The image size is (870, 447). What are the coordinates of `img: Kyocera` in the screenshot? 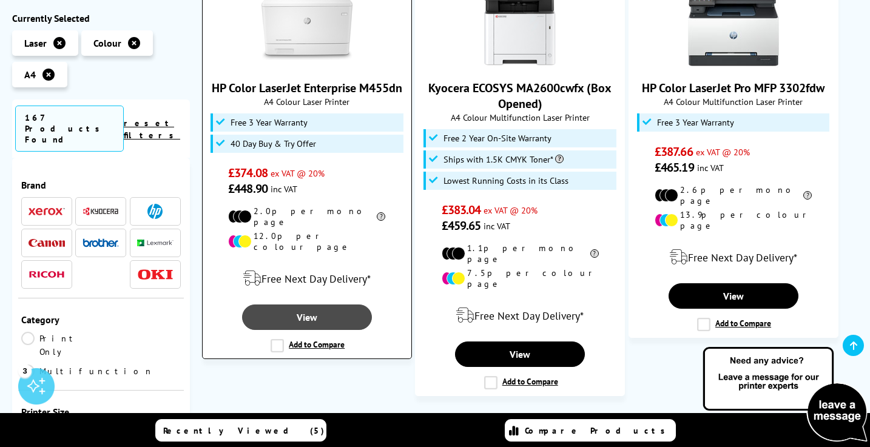 It's located at (101, 211).